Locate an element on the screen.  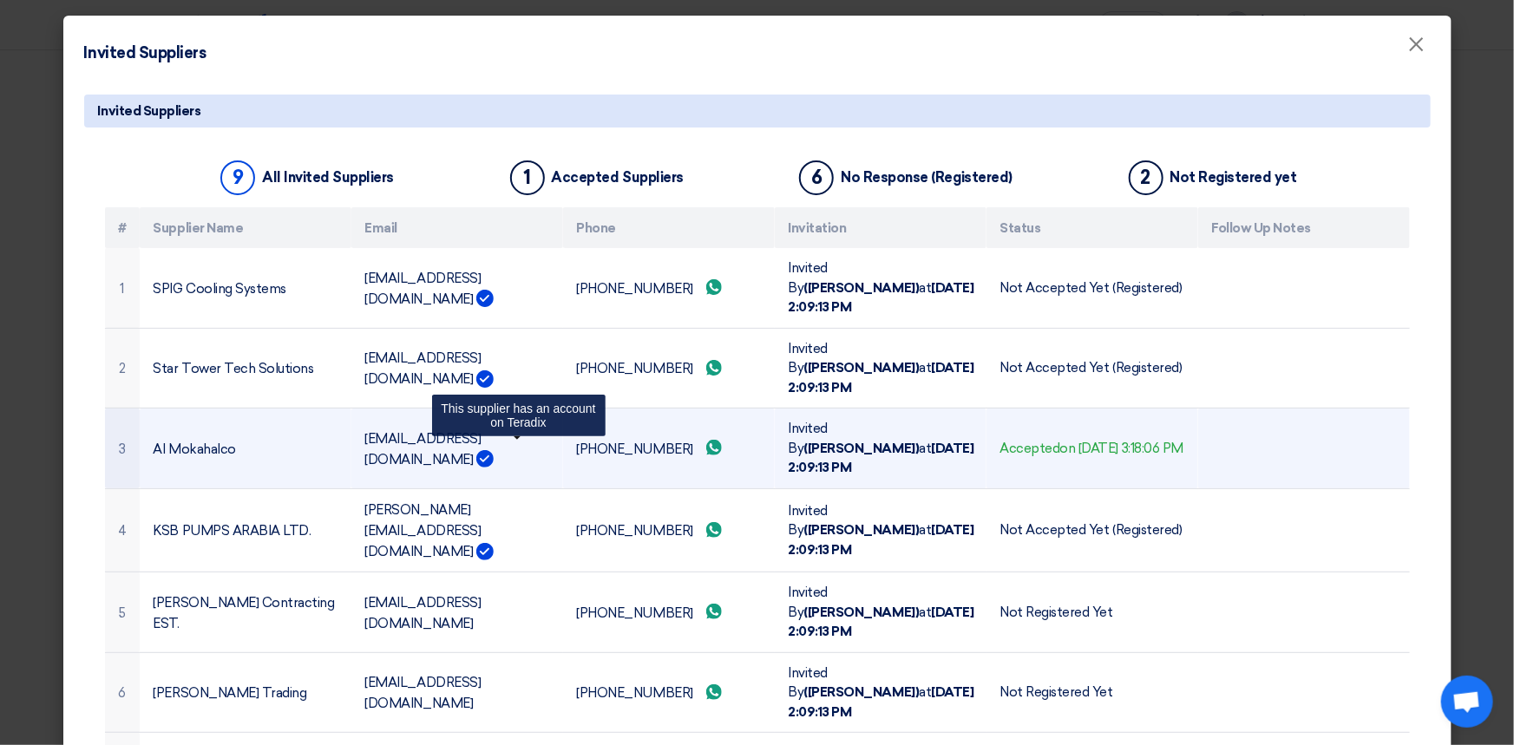
font: Invitation is located at coordinates (817, 228).